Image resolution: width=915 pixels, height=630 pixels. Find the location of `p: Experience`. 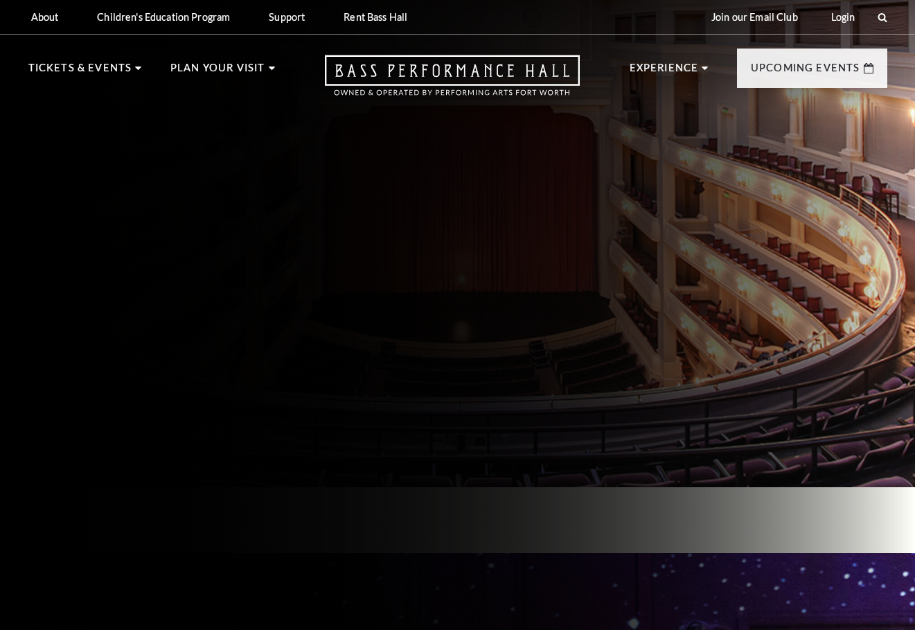

p: Experience is located at coordinates (664, 72).